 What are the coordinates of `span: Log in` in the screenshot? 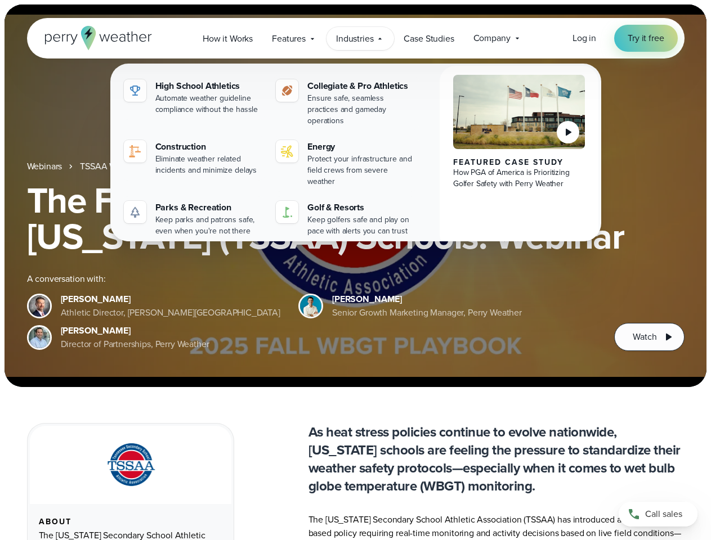 It's located at (584, 38).